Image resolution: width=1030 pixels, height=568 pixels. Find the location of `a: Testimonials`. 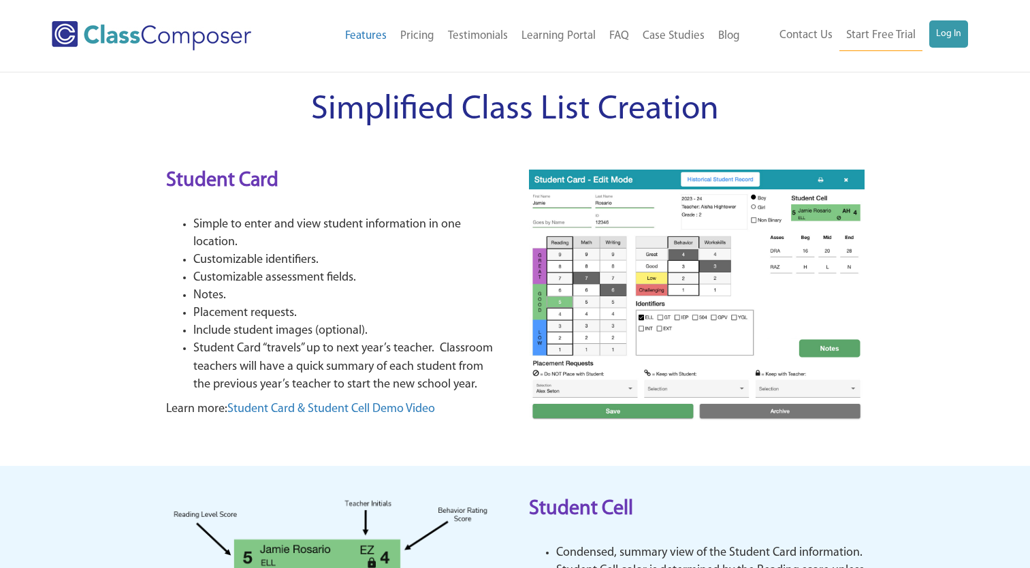

a: Testimonials is located at coordinates (478, 36).